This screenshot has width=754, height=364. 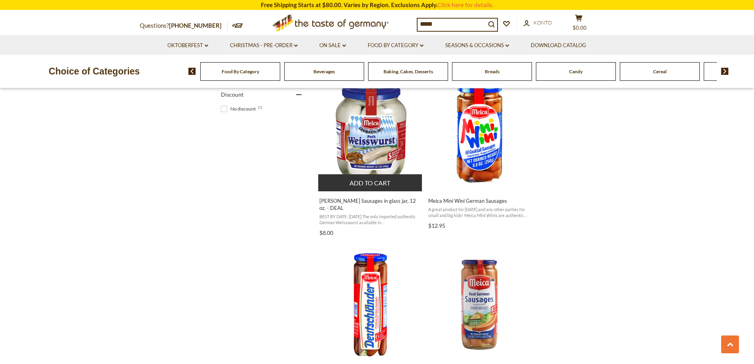 I want to click on span: Beverages, so click(x=324, y=71).